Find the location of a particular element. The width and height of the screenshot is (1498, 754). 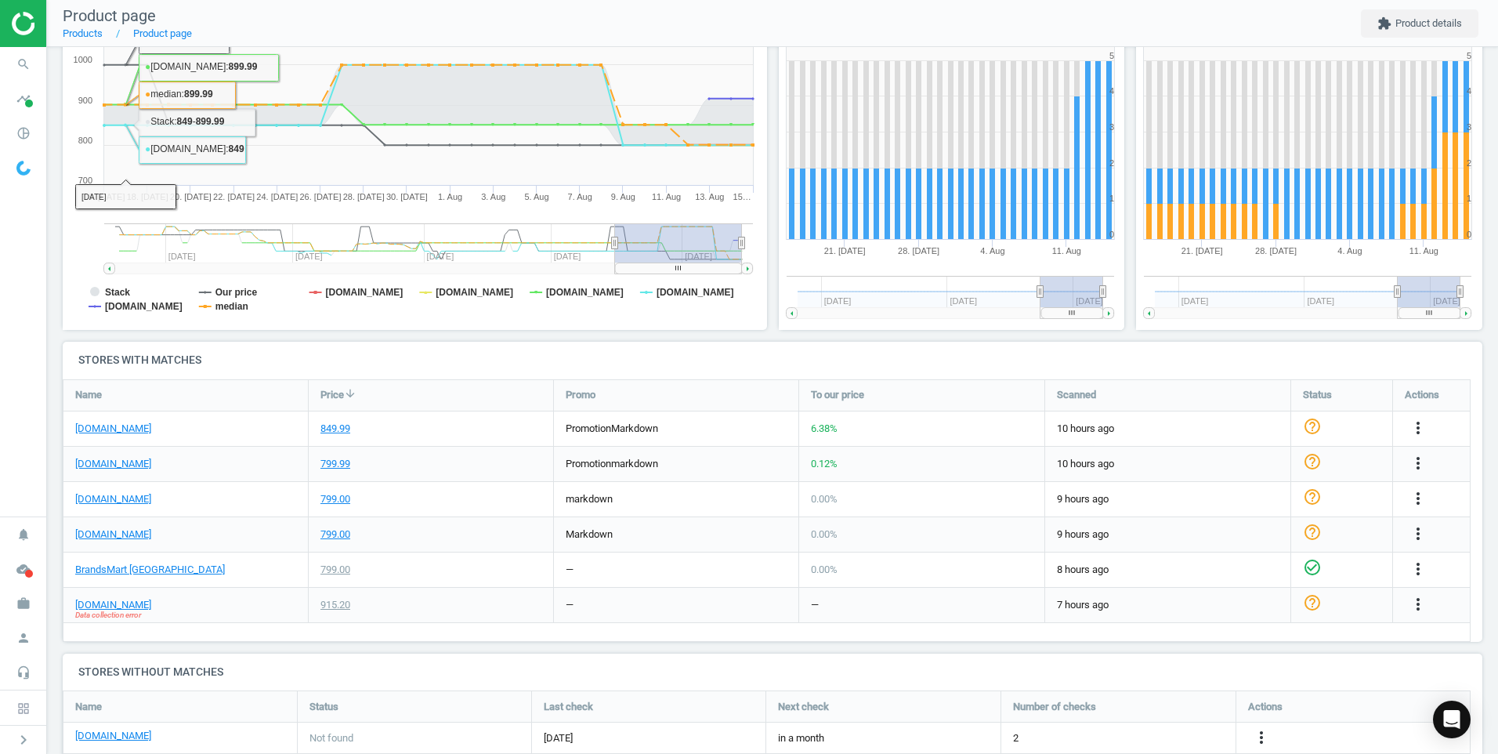

tspan: 7. Aug is located at coordinates (580, 197).